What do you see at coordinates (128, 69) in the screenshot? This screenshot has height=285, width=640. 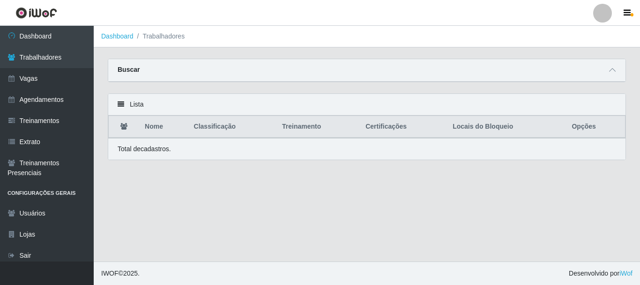 I see `strong: Buscar` at bounding box center [128, 69].